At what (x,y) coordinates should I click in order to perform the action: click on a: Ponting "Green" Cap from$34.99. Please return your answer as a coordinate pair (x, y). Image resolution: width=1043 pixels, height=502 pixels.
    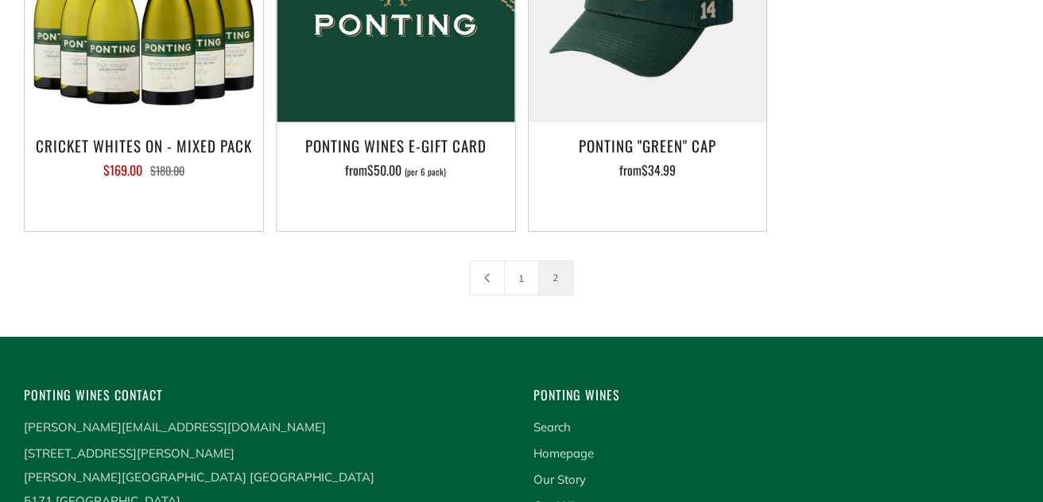
    Looking at the image, I should click on (648, 172).